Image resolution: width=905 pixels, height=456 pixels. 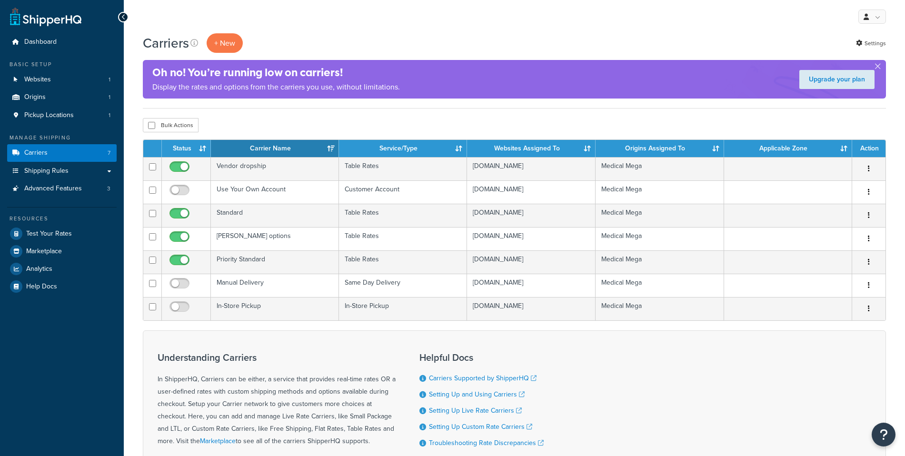 What do you see at coordinates (46, 171) in the screenshot?
I see `span: Shipping Rules` at bounding box center [46, 171].